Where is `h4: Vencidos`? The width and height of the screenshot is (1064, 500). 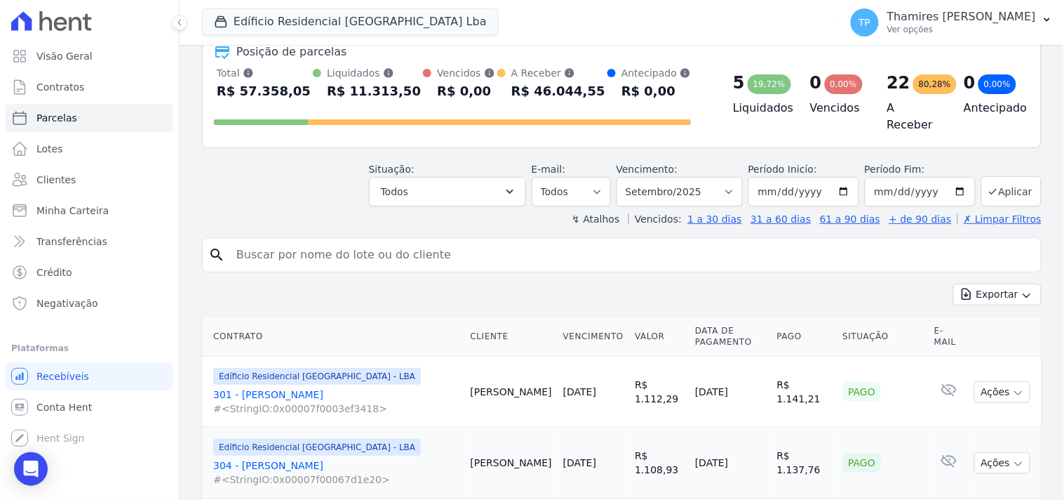
h4: Vencidos is located at coordinates (838, 108).